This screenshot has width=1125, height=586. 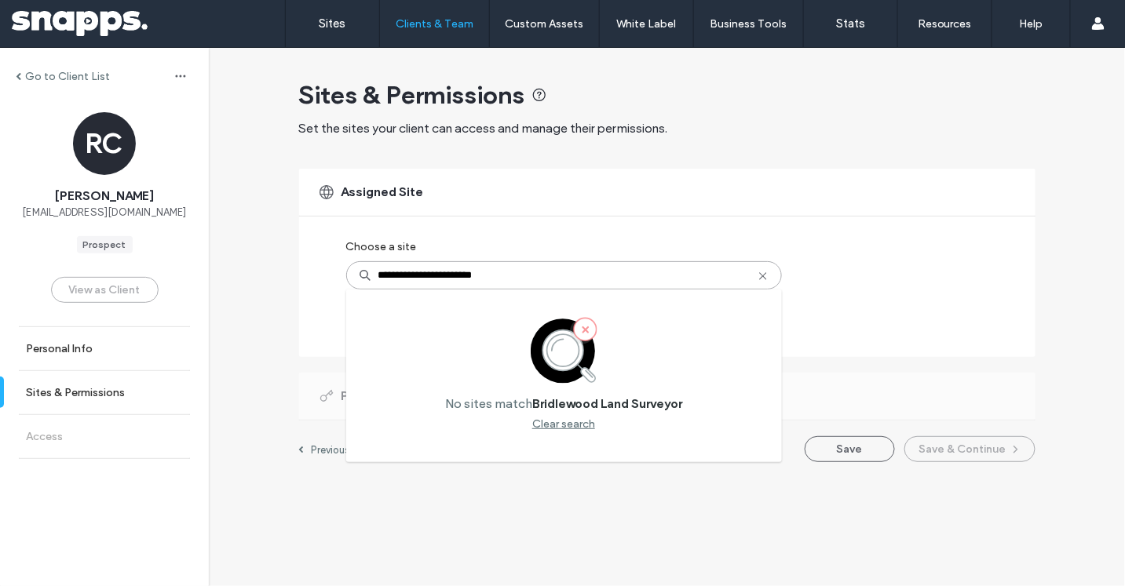 I want to click on label: Stats, so click(x=850, y=24).